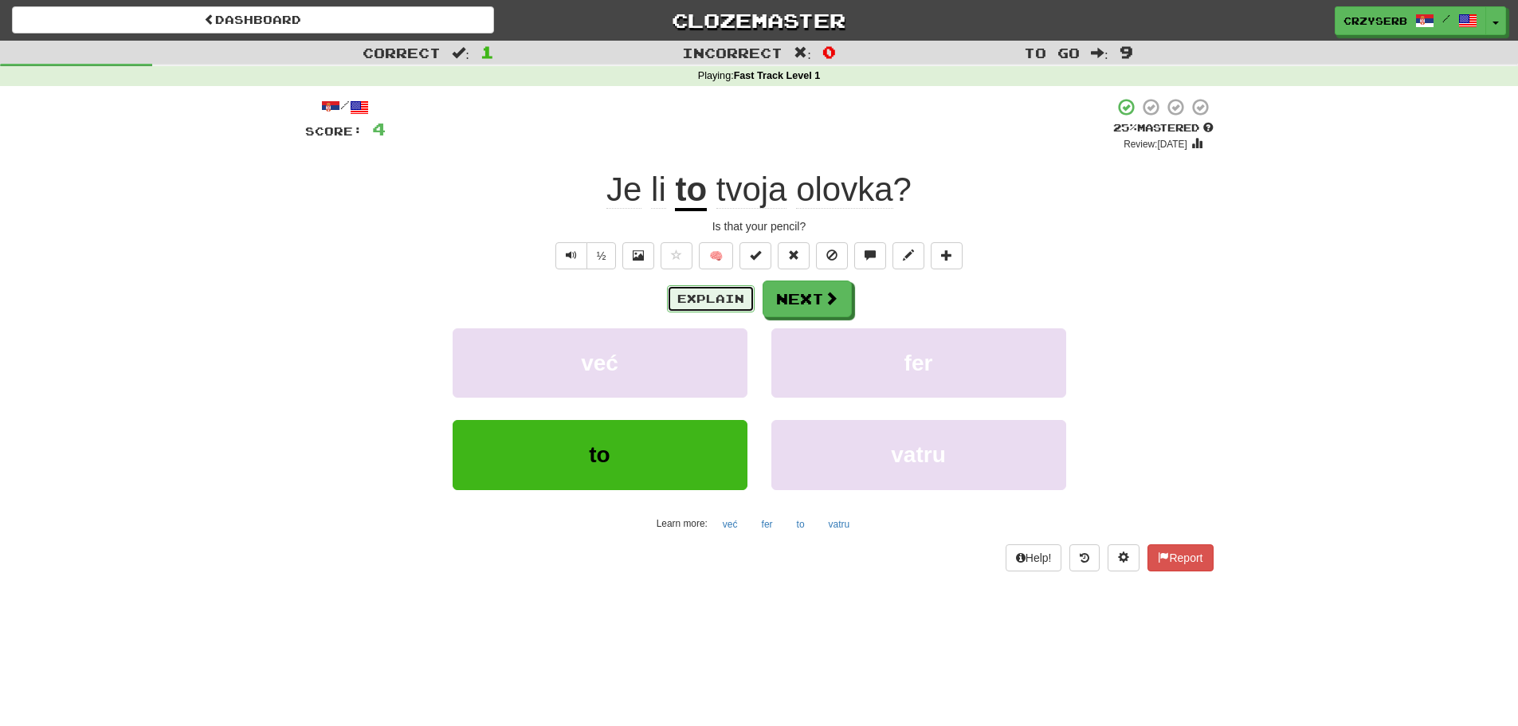 This screenshot has width=1518, height=726. I want to click on button: Discuss sentence (alt+u), so click(870, 256).